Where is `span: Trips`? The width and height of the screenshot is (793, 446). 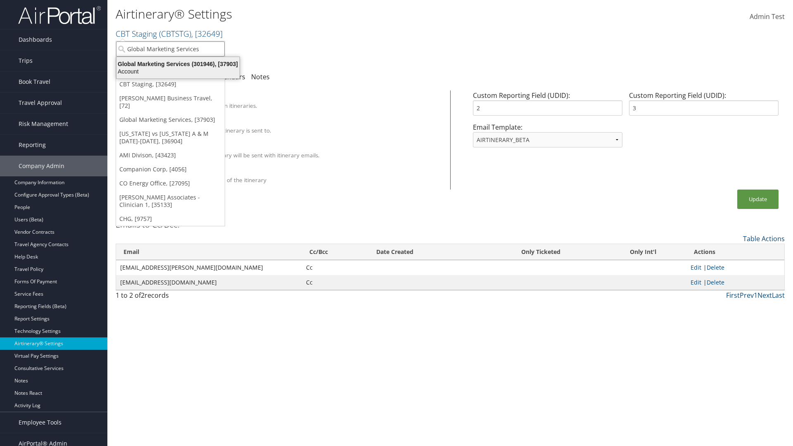 span: Trips is located at coordinates (26, 61).